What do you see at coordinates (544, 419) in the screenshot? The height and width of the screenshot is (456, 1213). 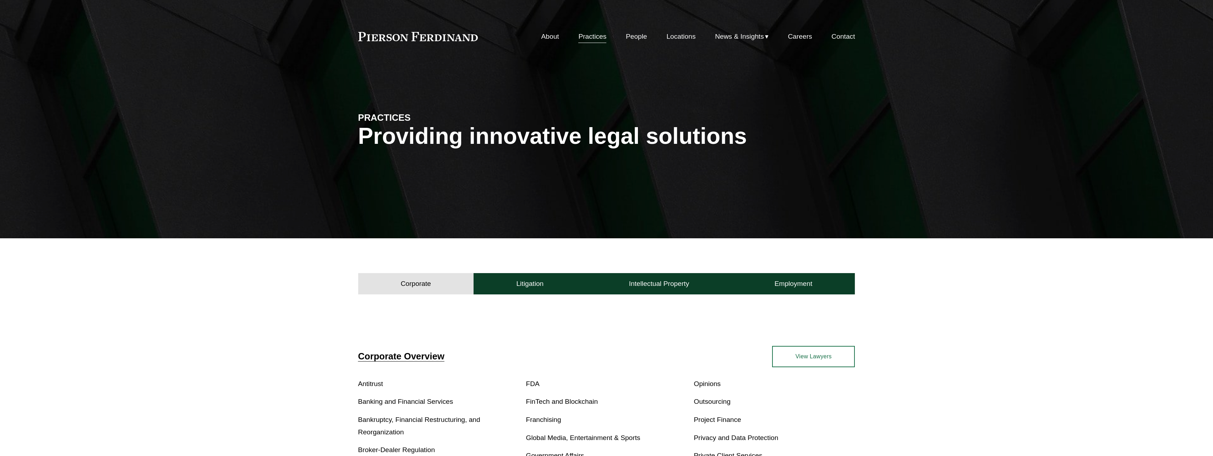 I see `a: Franchising` at bounding box center [544, 419].